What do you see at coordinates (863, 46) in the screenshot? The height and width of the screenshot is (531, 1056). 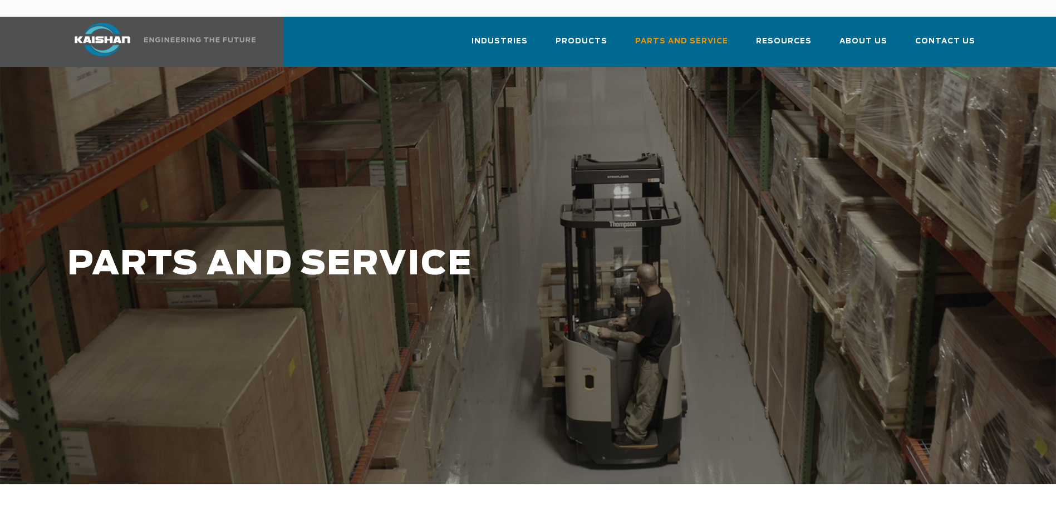 I see `a: About Us` at bounding box center [863, 46].